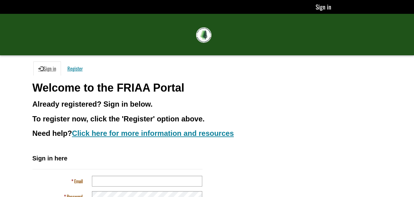 This screenshot has height=197, width=414. Describe the element at coordinates (207, 88) in the screenshot. I see `h1: Welcome to the FRIAA Portal` at that location.